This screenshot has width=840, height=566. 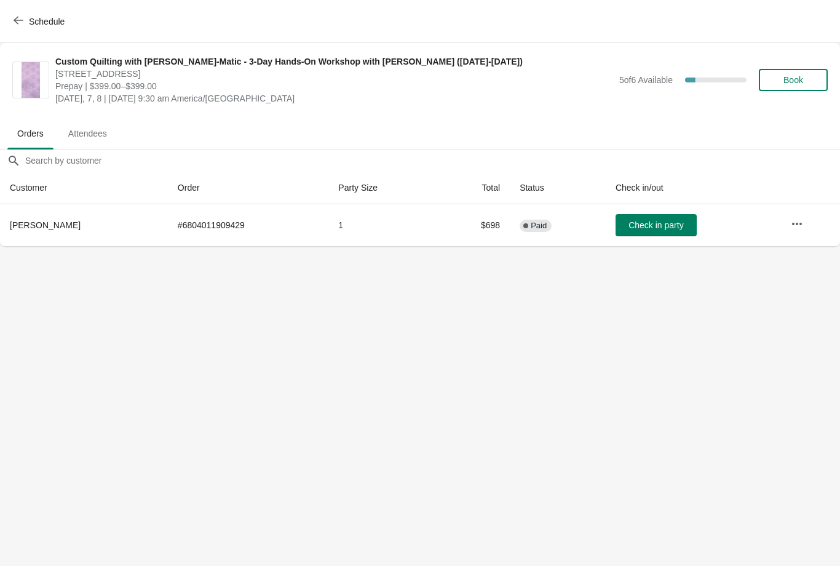 What do you see at coordinates (40, 22) in the screenshot?
I see `button: Schedule` at bounding box center [40, 22].